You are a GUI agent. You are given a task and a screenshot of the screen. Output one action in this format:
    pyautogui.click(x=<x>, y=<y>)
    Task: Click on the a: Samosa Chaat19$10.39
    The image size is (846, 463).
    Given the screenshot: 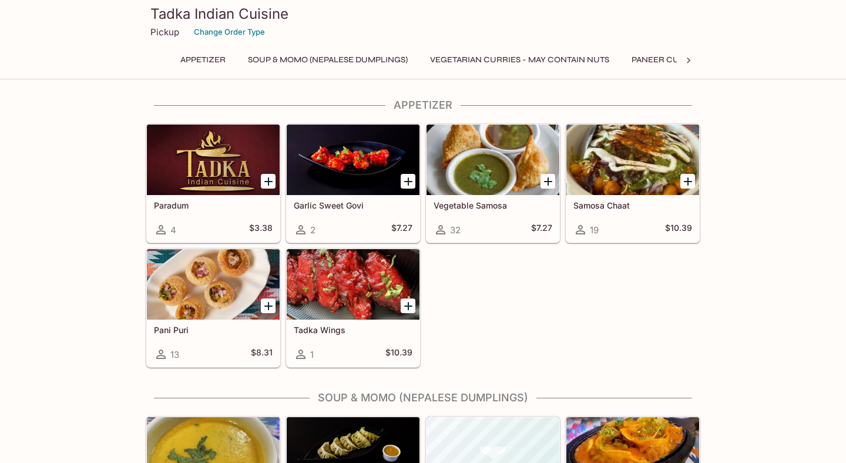 What is the action you would take?
    pyautogui.click(x=633, y=183)
    